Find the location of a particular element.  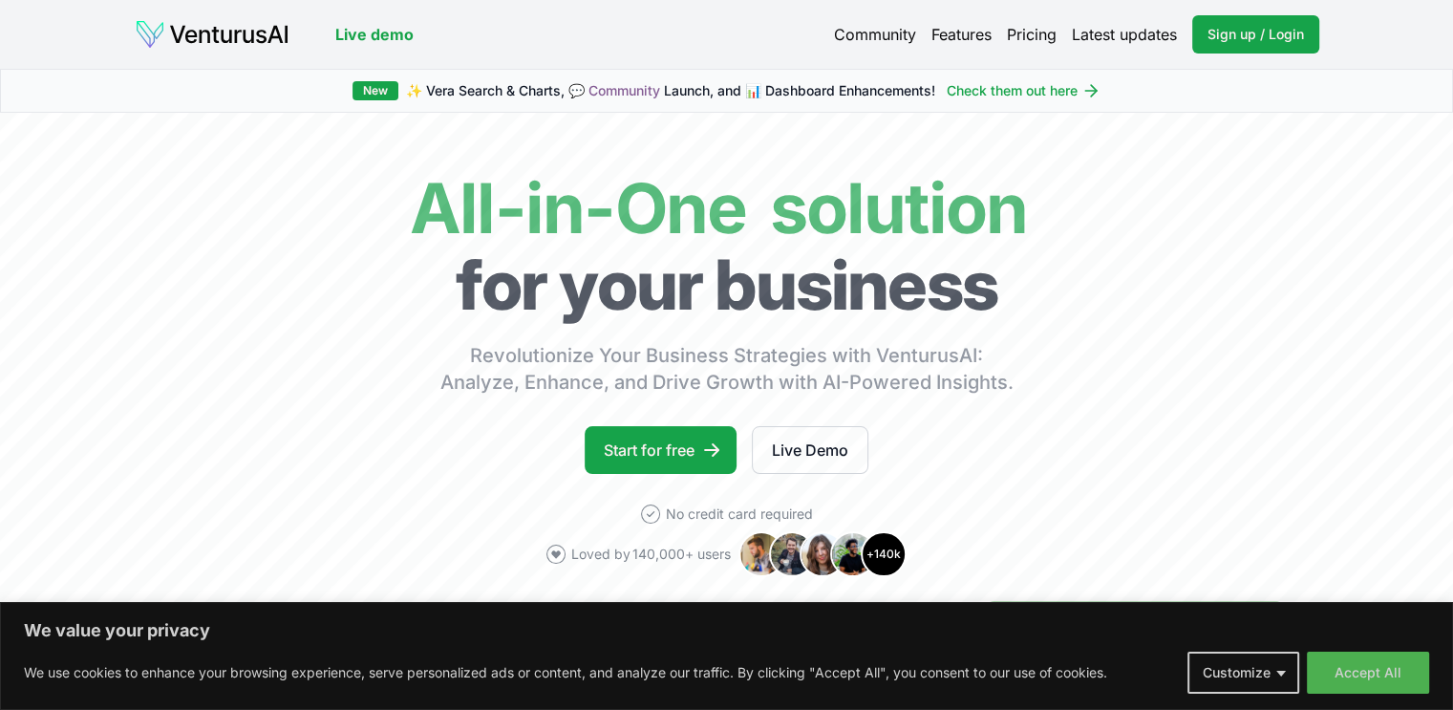

img: Avatar 3 is located at coordinates (822, 554).